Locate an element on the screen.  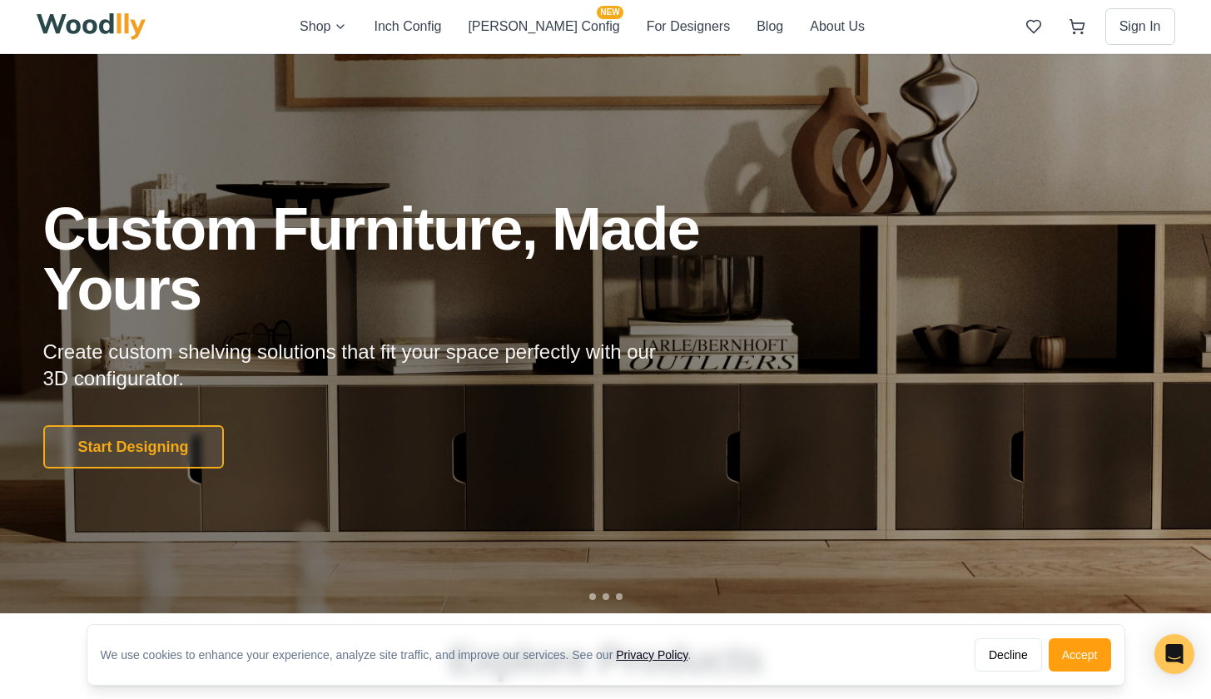
button: Blog is located at coordinates (770, 27).